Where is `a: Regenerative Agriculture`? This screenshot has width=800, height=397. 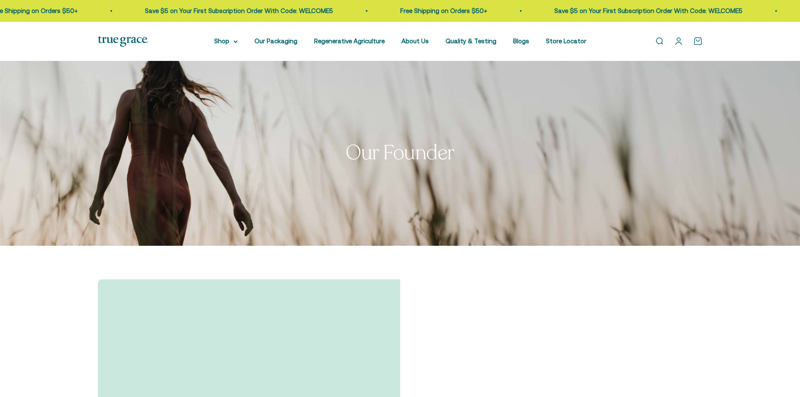
a: Regenerative Agriculture is located at coordinates (349, 41).